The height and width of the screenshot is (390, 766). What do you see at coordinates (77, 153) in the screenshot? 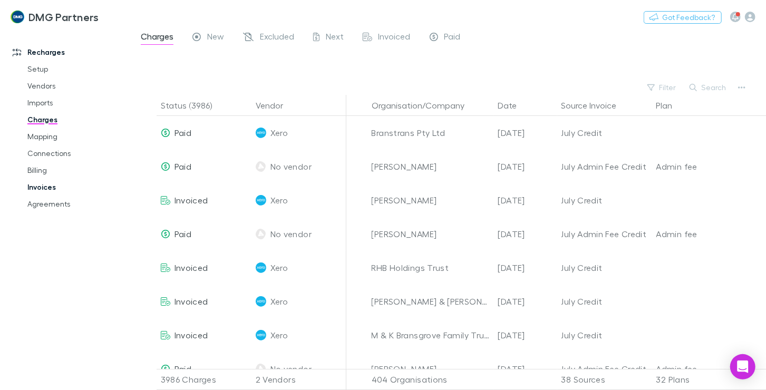
I see `a: Connections` at bounding box center [77, 153].